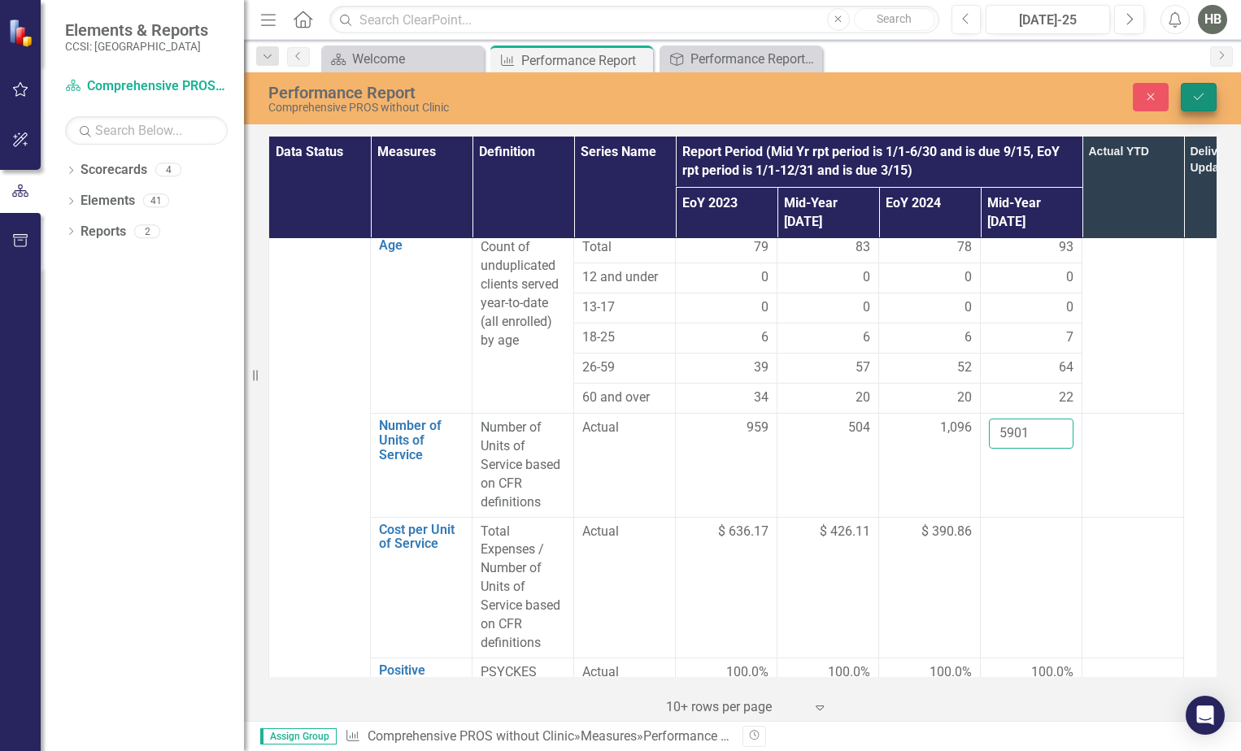 The width and height of the screenshot is (1241, 751). What do you see at coordinates (754, 59) in the screenshot?
I see `div: Performance Report Tracker` at bounding box center [754, 59].